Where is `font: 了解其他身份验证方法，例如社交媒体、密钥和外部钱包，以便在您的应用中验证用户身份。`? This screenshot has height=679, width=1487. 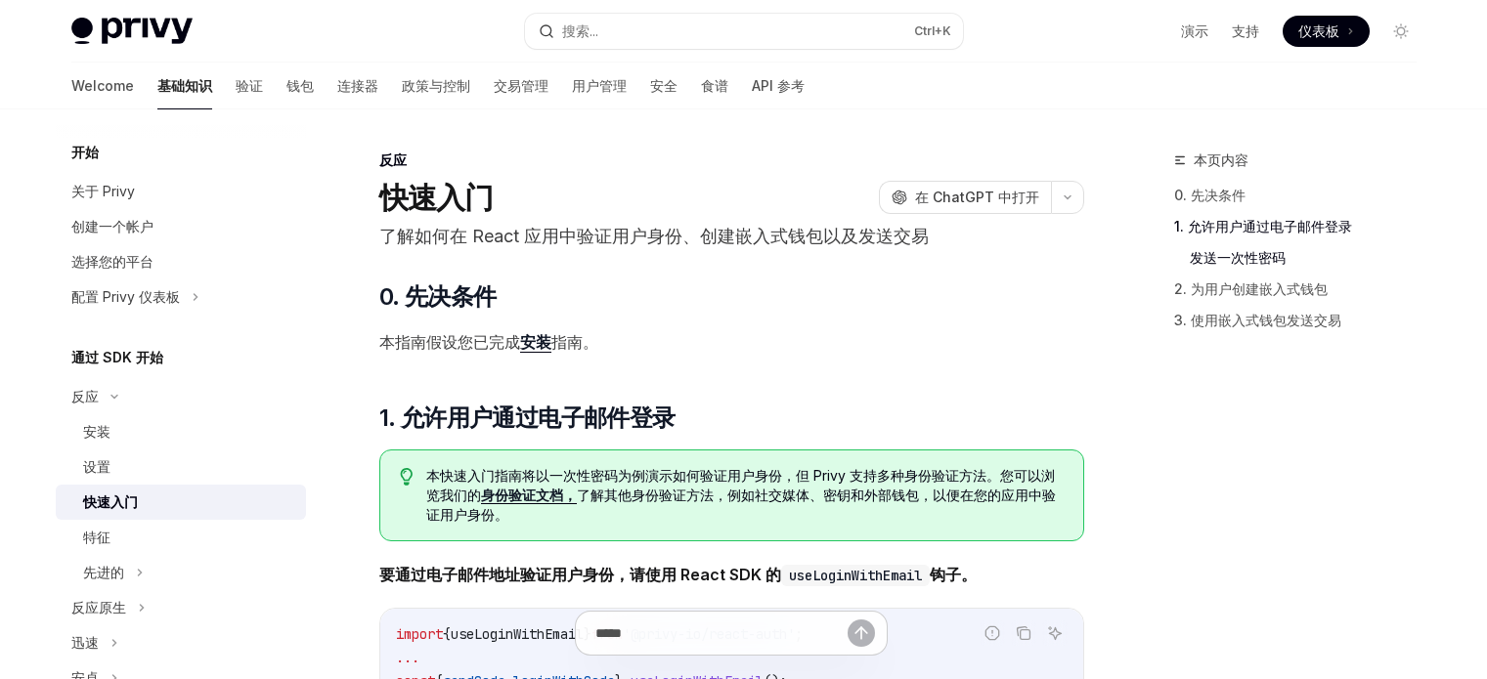
font: 了解其他身份验证方法，例如社交媒体、密钥和外部钱包，以便在您的应用中验证用户身份。 is located at coordinates (741, 504).